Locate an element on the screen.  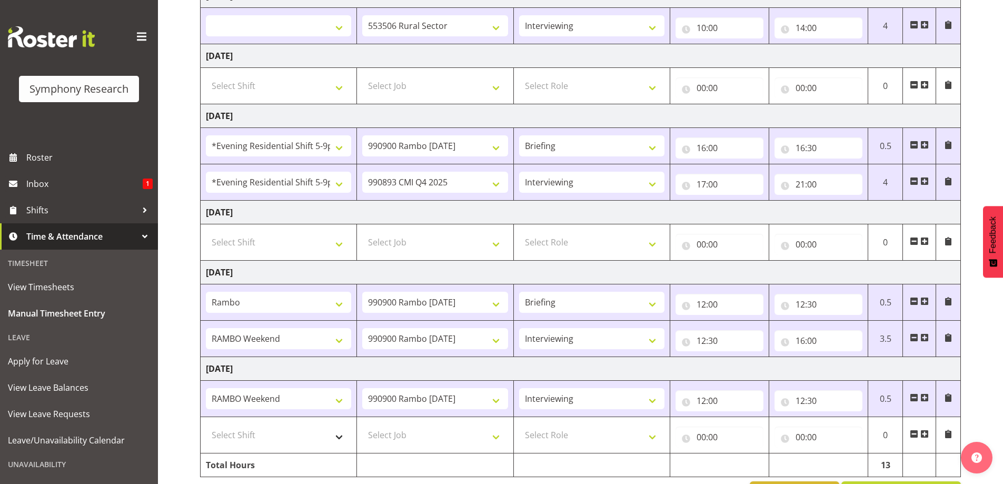
span: Manual Timesheet Entry is located at coordinates (79, 313).